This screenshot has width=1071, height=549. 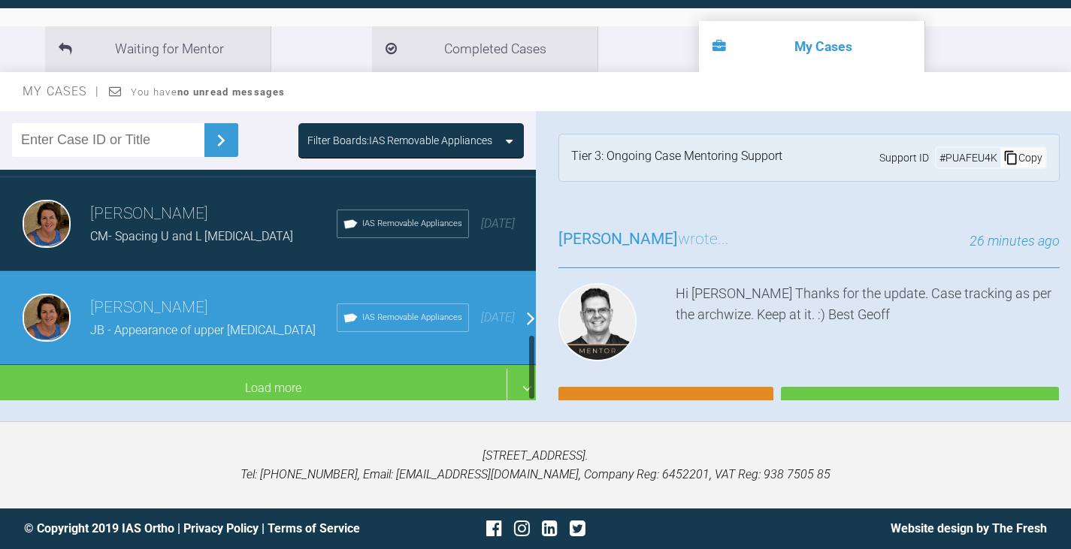 What do you see at coordinates (221, 528) in the screenshot?
I see `a: Privacy Policy` at bounding box center [221, 528].